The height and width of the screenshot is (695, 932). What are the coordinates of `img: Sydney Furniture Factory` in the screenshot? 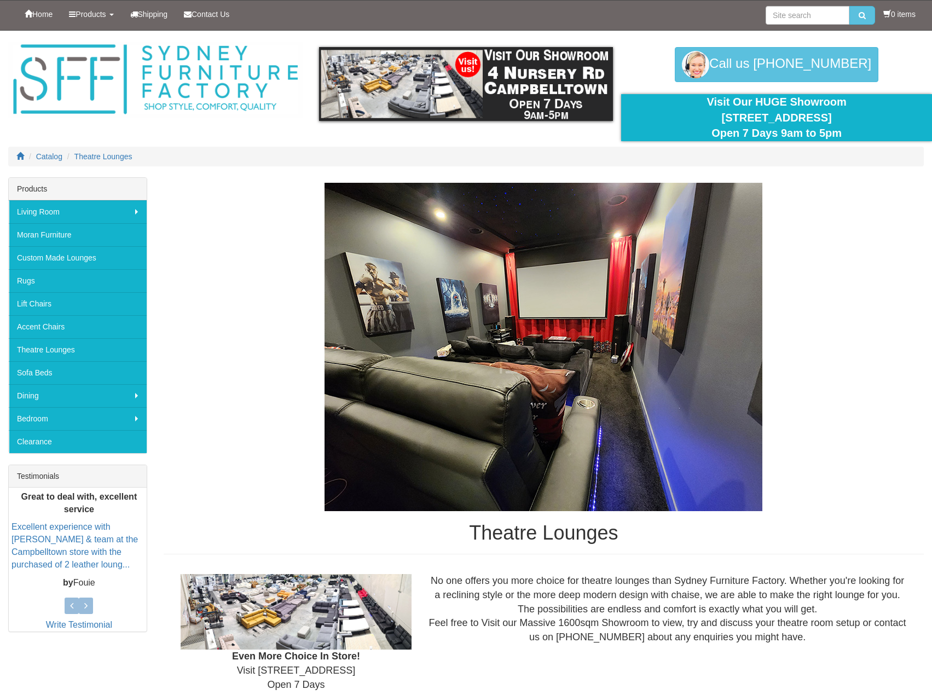 It's located at (155, 79).